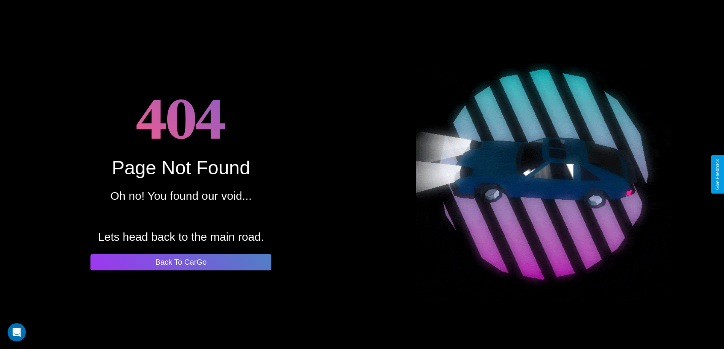 The image size is (724, 349). Describe the element at coordinates (181, 262) in the screenshot. I see `button: Back To CarGo` at that location.